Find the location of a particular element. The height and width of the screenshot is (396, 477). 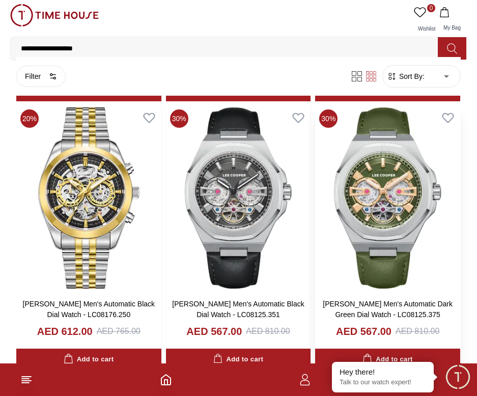

span: 0 is located at coordinates (431, 8).